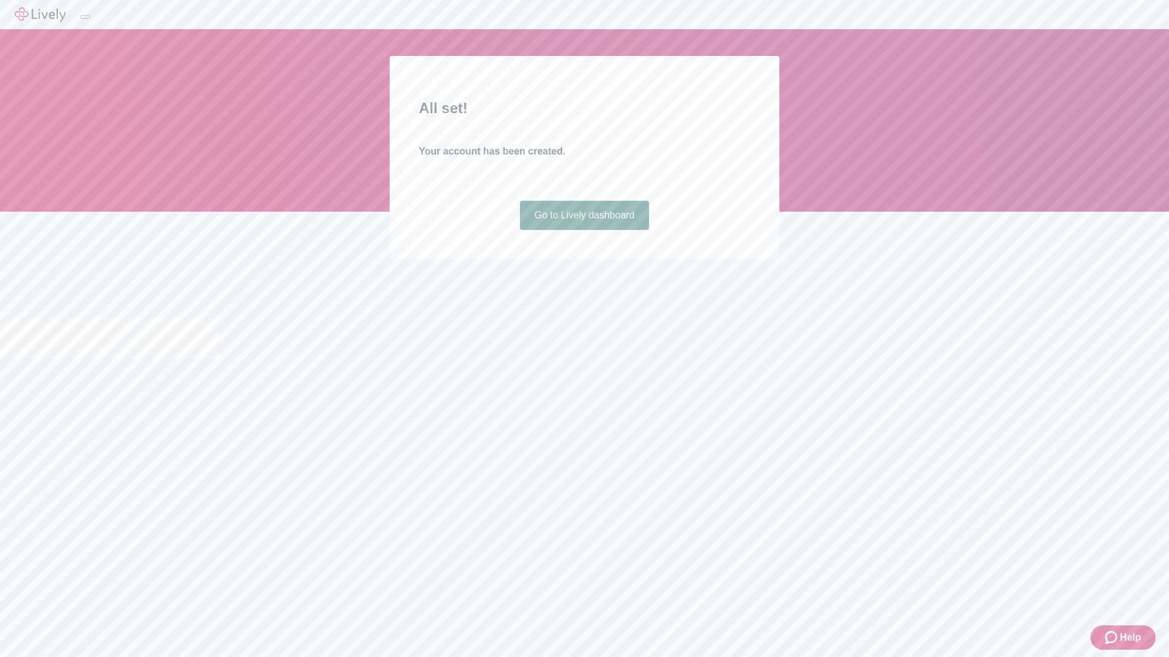  I want to click on h2: All set!, so click(584, 108).